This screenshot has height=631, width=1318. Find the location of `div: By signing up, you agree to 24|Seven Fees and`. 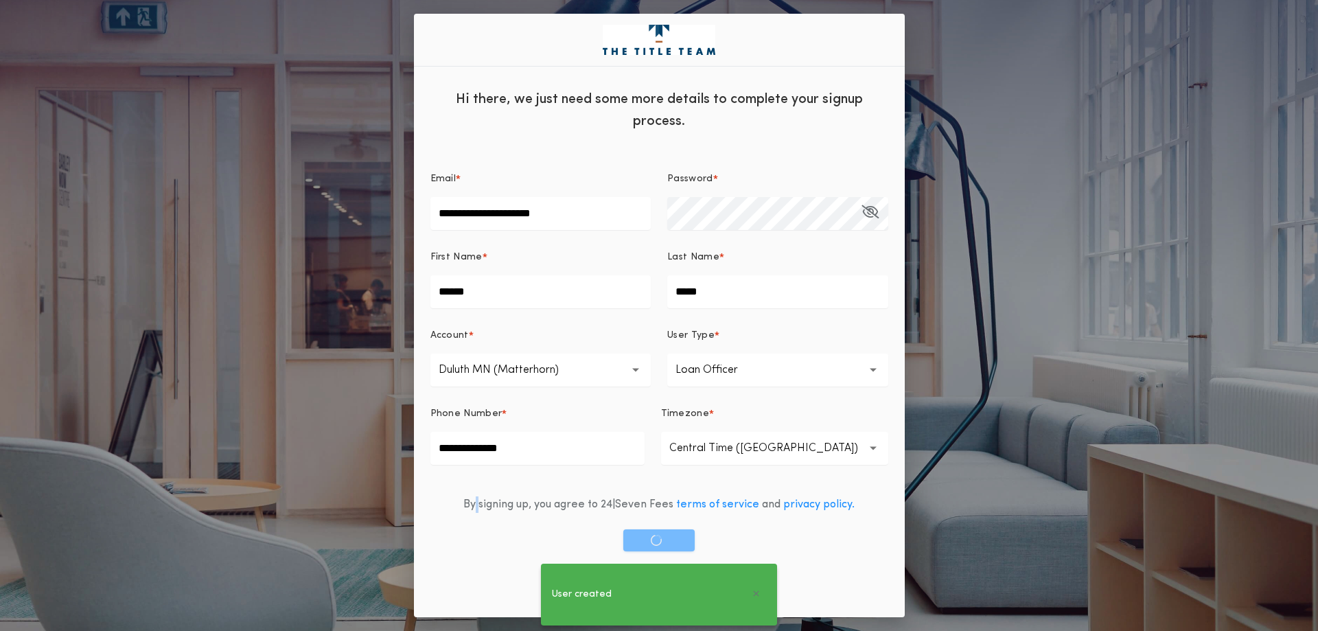

div: By signing up, you agree to 24|Seven Fees and is located at coordinates (659, 504).